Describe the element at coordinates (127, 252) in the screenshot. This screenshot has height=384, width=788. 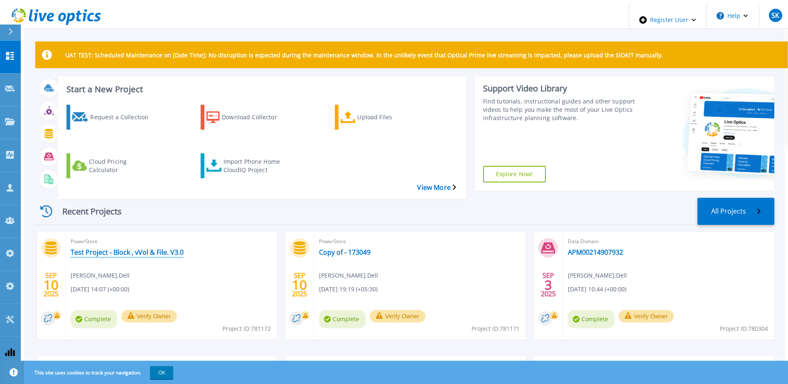
I see `a: Test Project - Block , vVol & File. V3.0` at that location.